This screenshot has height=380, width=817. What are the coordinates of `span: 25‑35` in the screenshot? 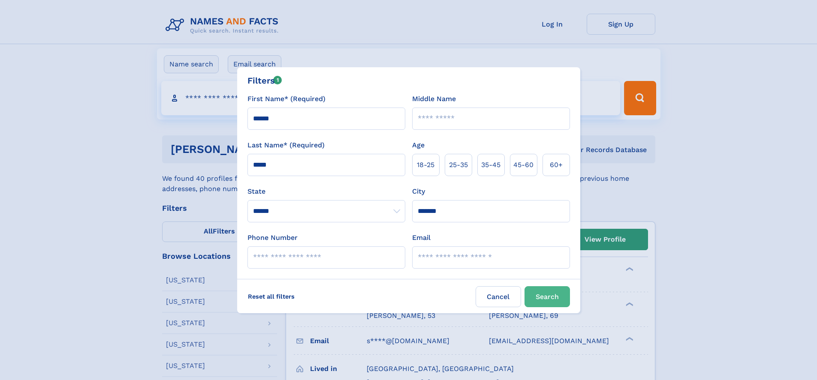 It's located at (458, 165).